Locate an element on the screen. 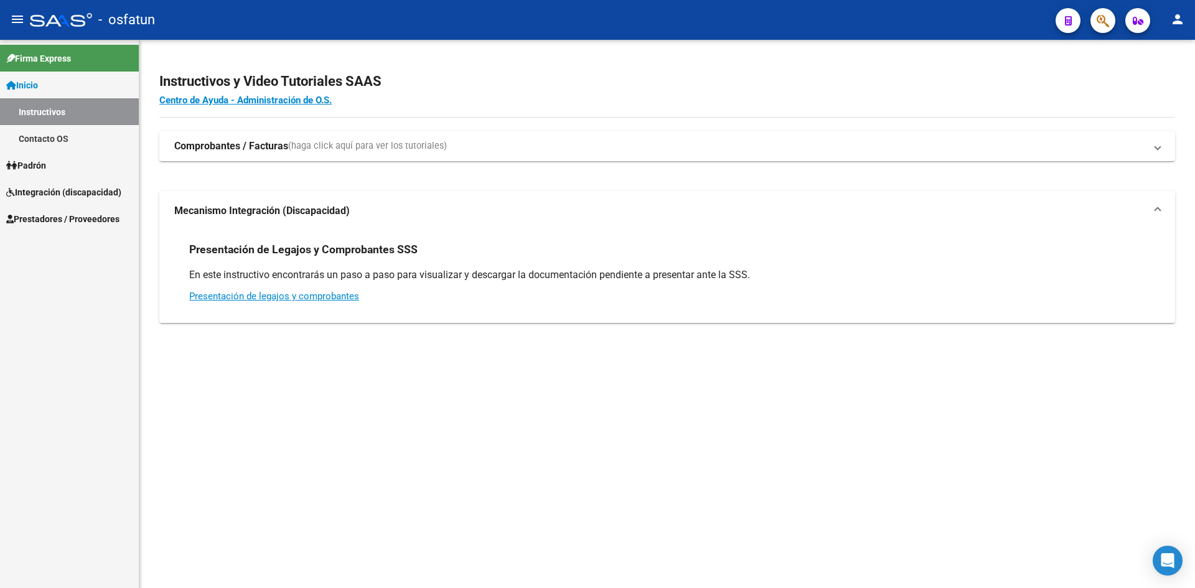 The image size is (1195, 588). p: En este instructivo encontrarás un paso a paso para visualizar y descargar la documentación pendi... is located at coordinates (667, 275).